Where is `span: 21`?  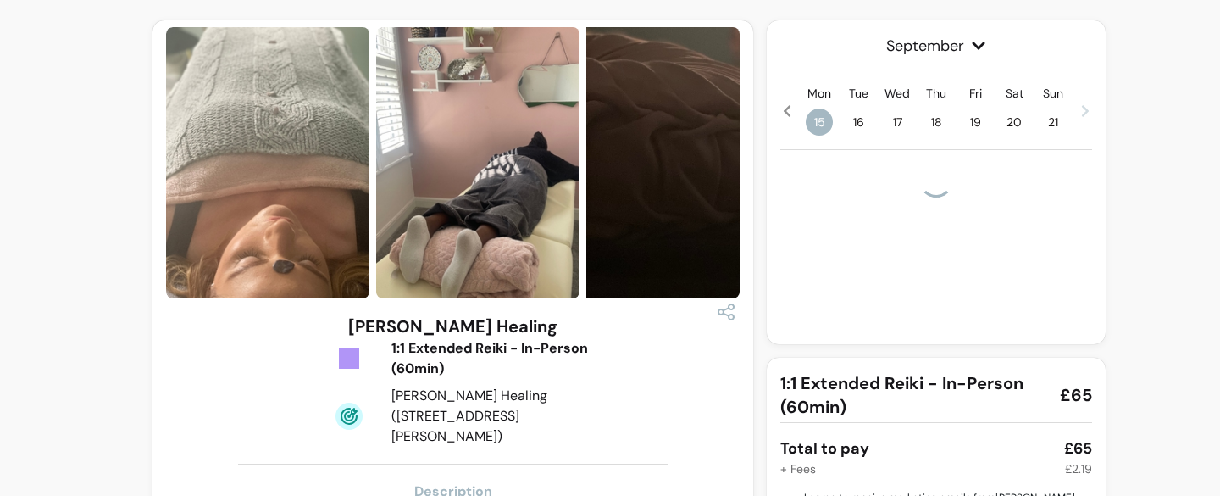 span: 21 is located at coordinates (1053, 122).